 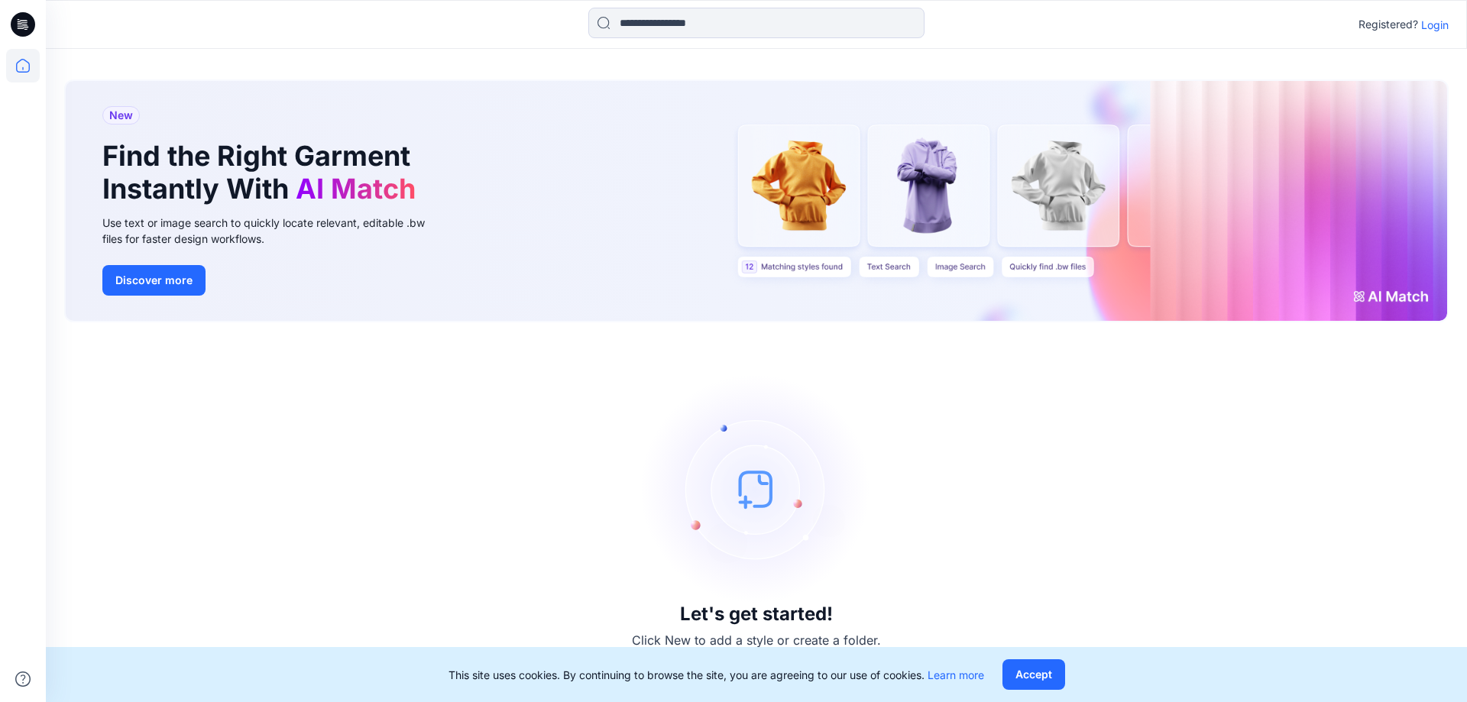 I want to click on p: Login, so click(x=1435, y=24).